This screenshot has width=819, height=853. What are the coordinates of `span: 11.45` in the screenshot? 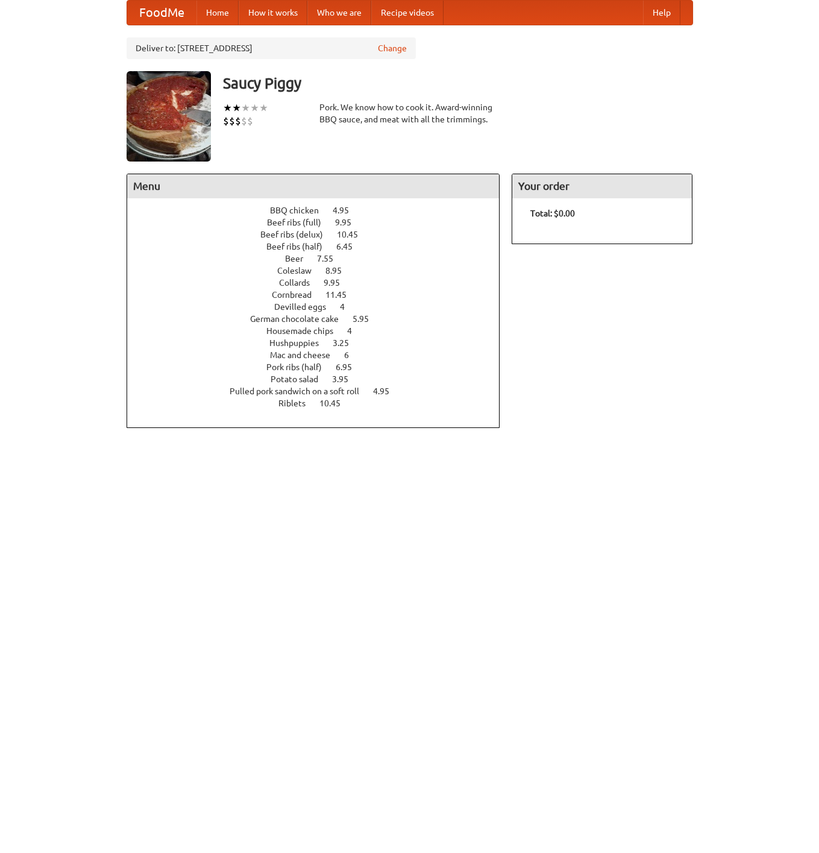 It's located at (342, 295).